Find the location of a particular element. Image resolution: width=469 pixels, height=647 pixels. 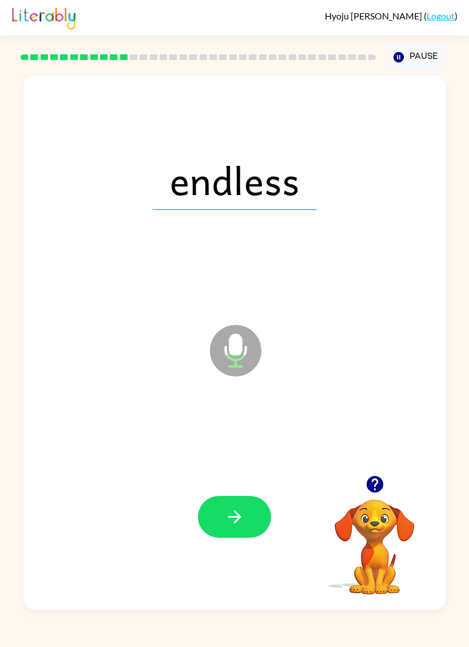

video: Your browser must support playing .mp4 files to use Literably. Please try using another browser. is located at coordinates (375, 539).